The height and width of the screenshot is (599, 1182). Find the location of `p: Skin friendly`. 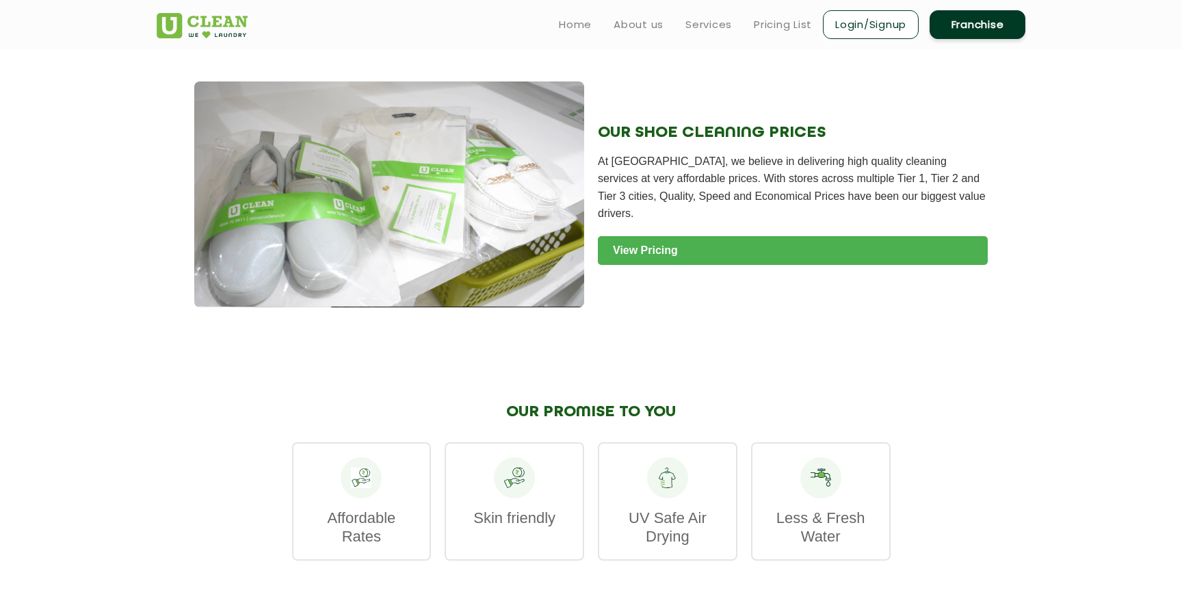

p: Skin friendly is located at coordinates (515, 517).